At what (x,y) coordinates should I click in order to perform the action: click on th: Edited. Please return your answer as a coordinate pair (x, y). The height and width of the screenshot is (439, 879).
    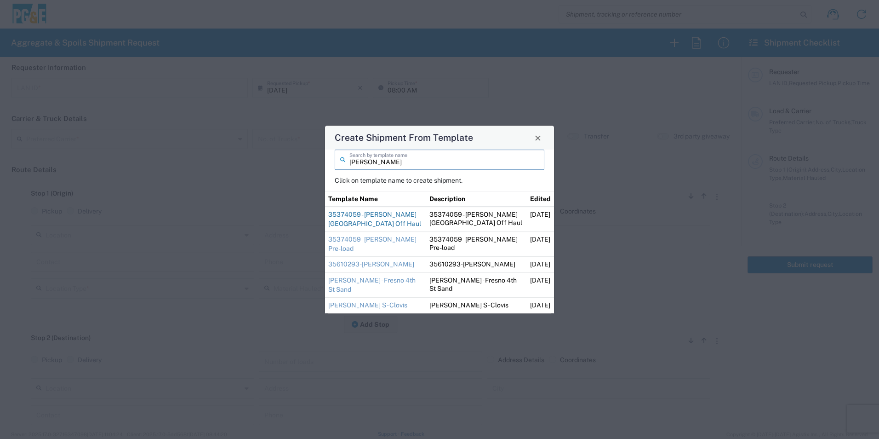
    Looking at the image, I should click on (540, 199).